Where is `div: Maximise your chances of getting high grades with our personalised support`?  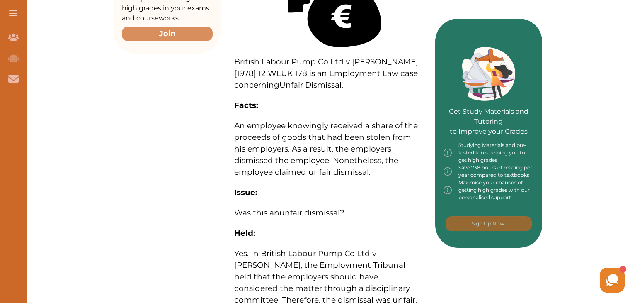 div: Maximise your chances of getting high grades with our personalised support is located at coordinates (489, 190).